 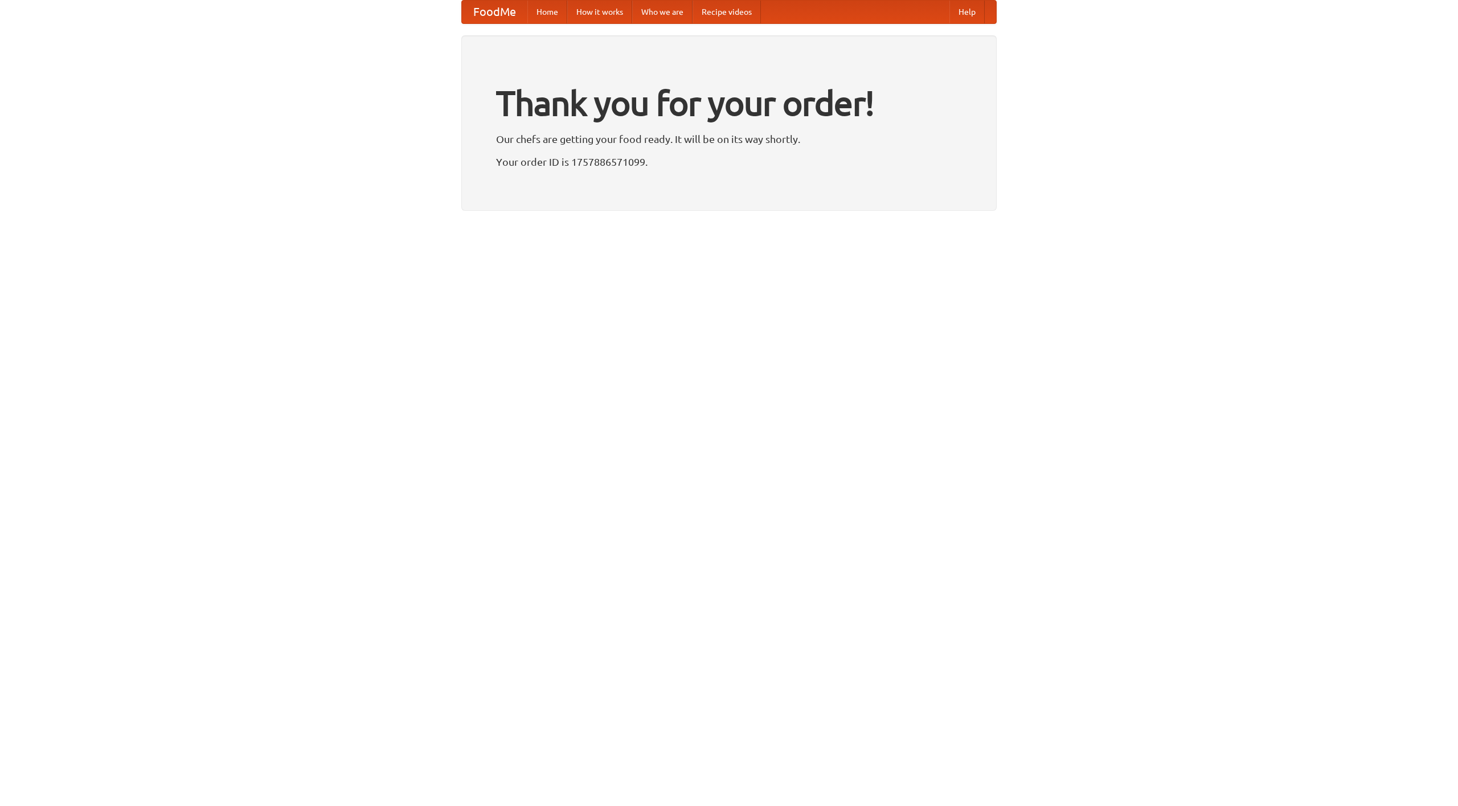 What do you see at coordinates (727, 12) in the screenshot?
I see `a: Recipe videos` at bounding box center [727, 12].